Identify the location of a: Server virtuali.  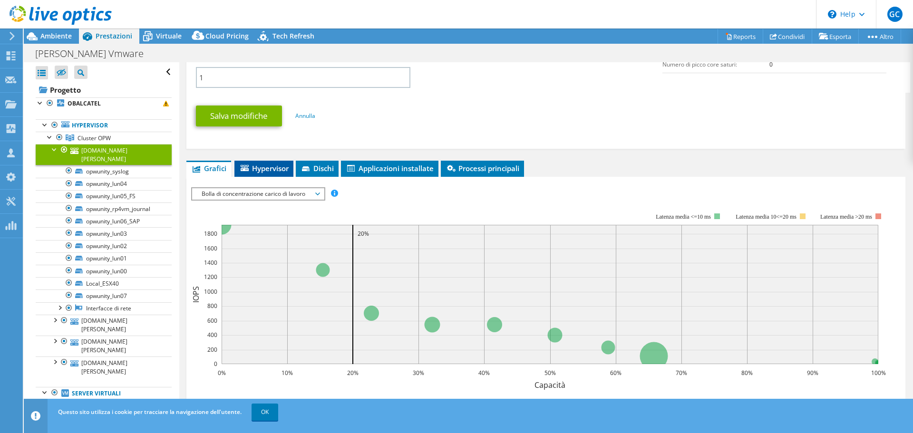
(104, 393).